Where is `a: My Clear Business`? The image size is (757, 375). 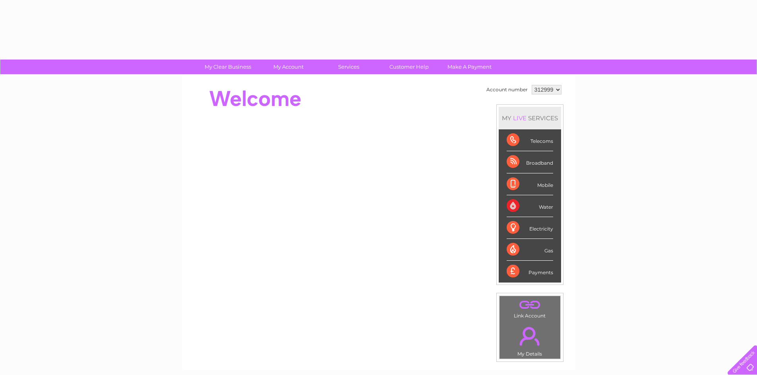
a: My Clear Business is located at coordinates (228, 67).